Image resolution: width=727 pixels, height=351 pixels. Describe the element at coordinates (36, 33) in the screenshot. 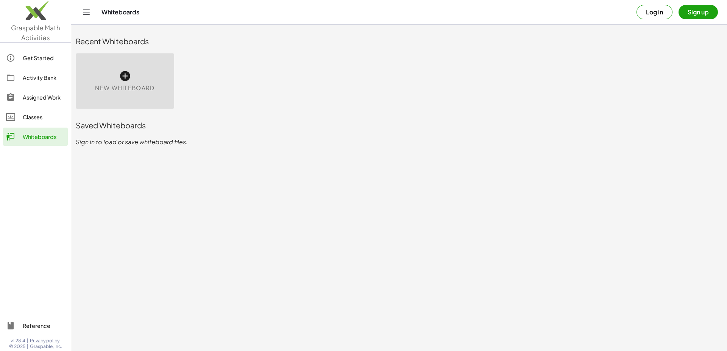

I see `span: Graspable Math Activities` at that location.